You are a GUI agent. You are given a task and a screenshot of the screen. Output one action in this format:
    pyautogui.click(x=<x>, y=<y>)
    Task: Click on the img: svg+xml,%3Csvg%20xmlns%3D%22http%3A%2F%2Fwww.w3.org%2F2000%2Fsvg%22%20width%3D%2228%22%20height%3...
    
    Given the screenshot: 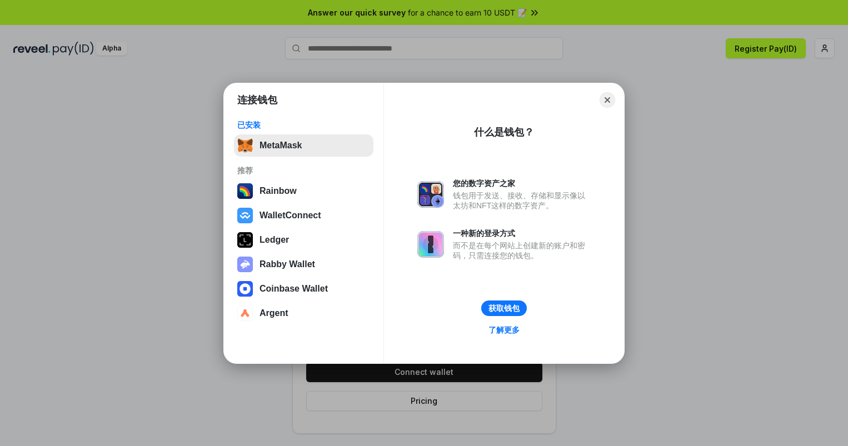 What is the action you would take?
    pyautogui.click(x=245, y=240)
    